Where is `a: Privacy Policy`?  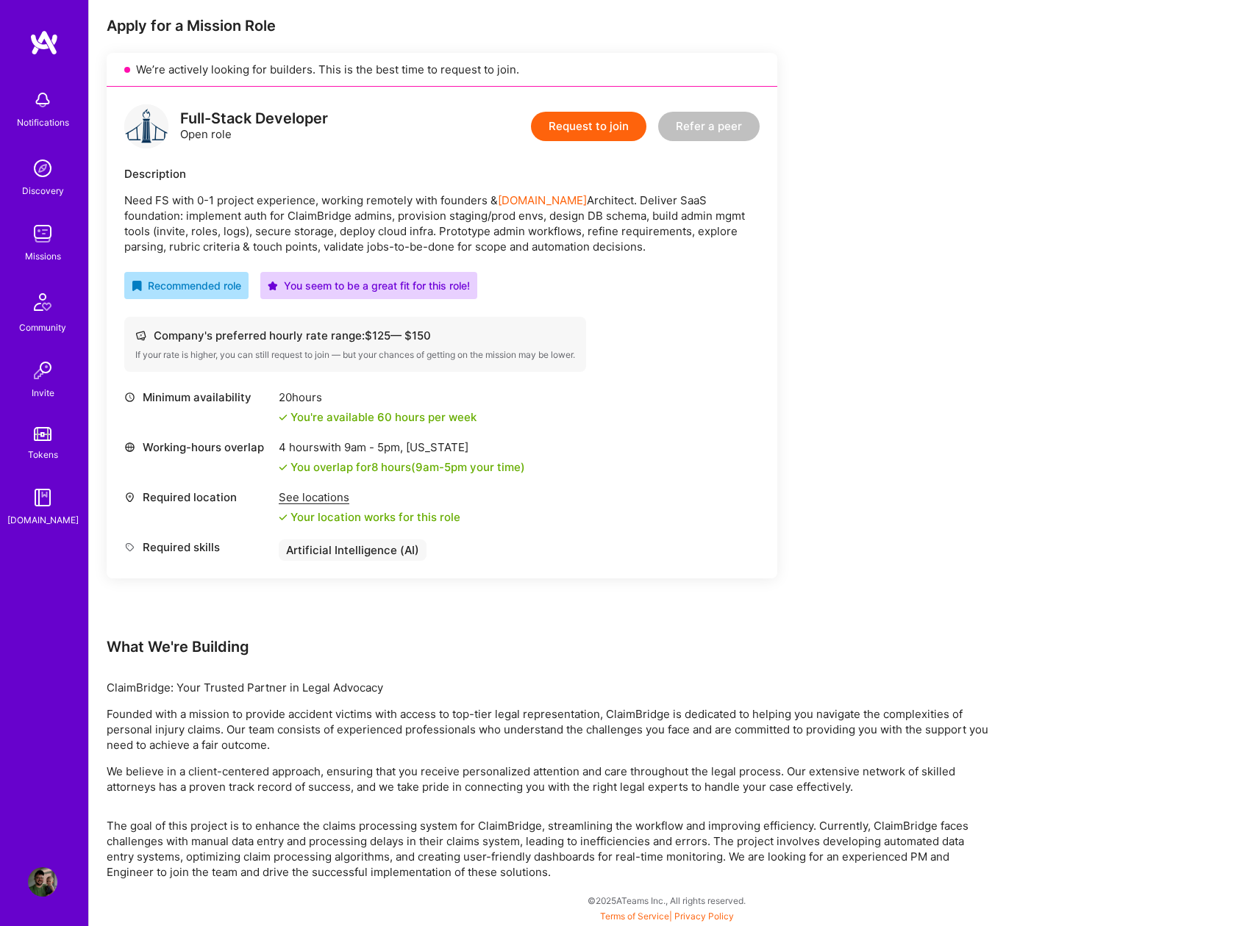
a: Privacy Policy is located at coordinates (704, 916).